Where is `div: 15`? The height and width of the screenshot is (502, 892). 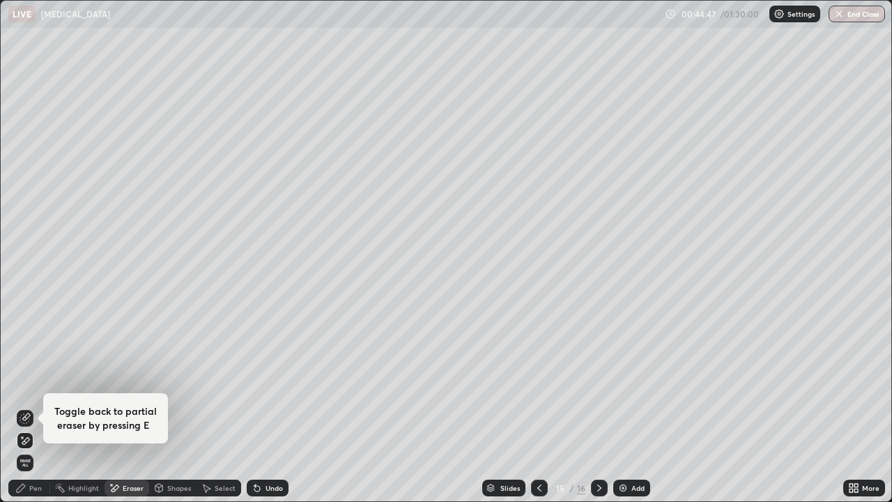
div: 15 is located at coordinates (560, 488).